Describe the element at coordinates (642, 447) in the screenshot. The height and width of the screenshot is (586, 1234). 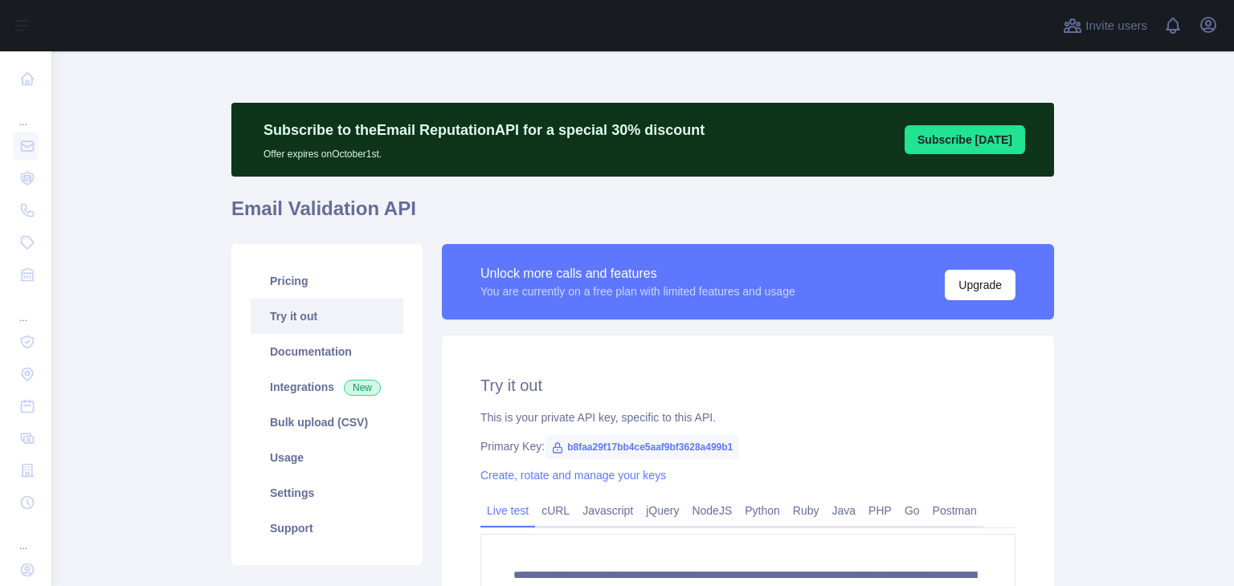
I see `span: b8faa29f17bb4ce5aaf9bf3628a499b1` at that location.